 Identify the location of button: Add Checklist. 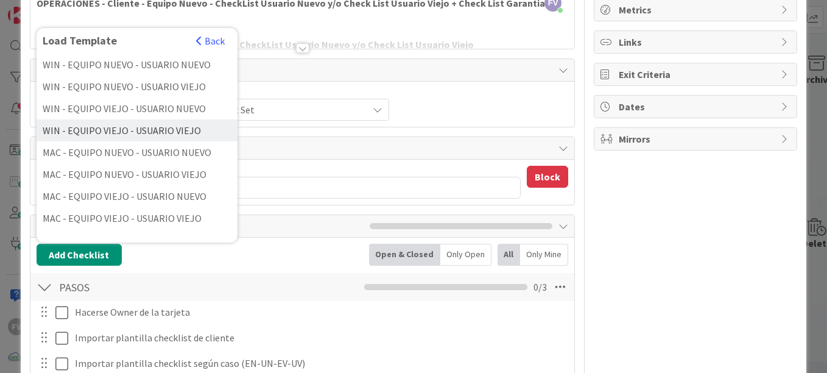
(79, 255).